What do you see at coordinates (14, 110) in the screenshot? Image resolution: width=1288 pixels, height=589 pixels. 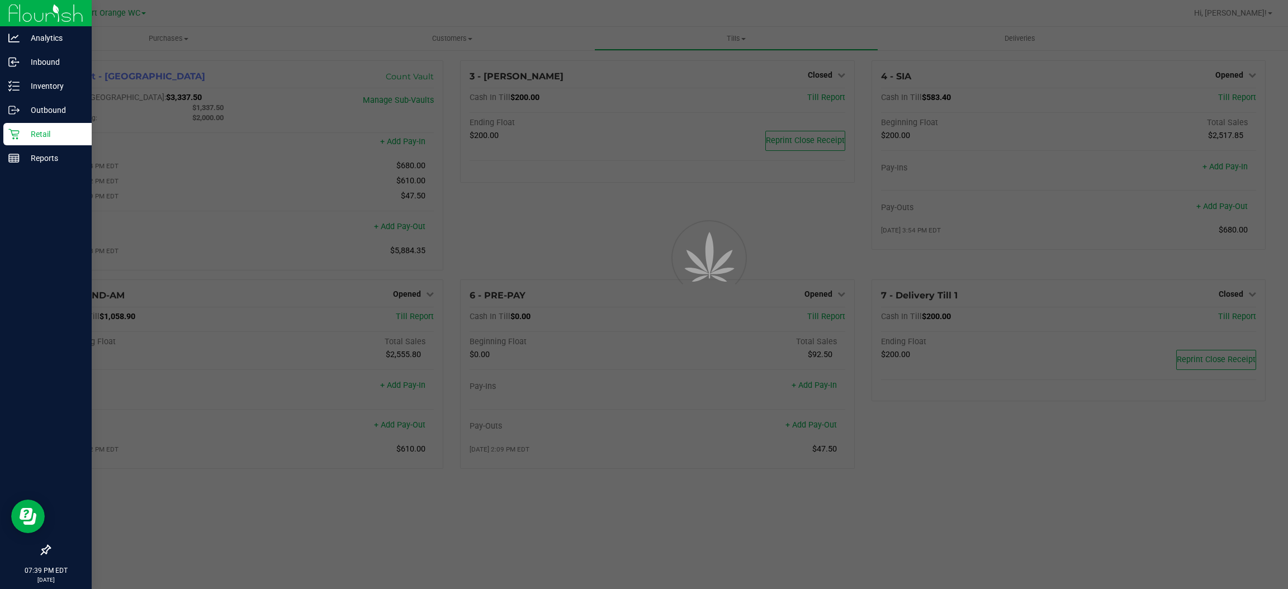 I see `inline-svg: Outbound` at bounding box center [14, 110].